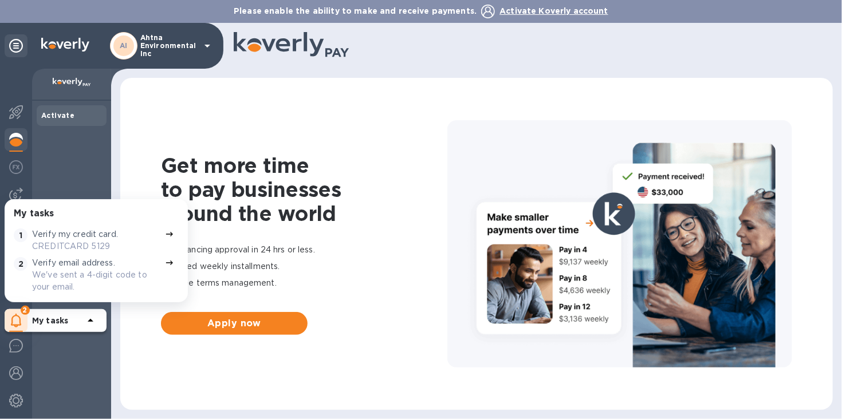  What do you see at coordinates (73, 263) in the screenshot?
I see `p: Verify email address.` at bounding box center [73, 263].